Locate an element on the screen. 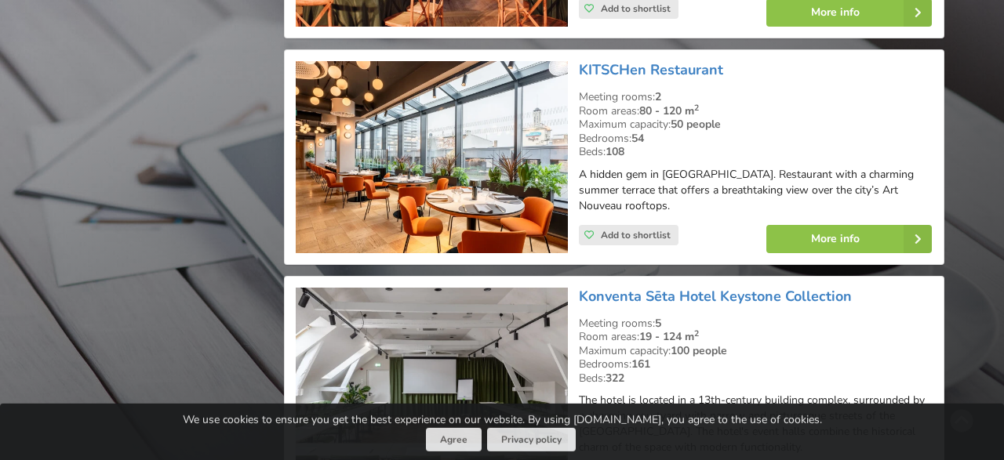 The height and width of the screenshot is (460, 1004). a: Privacy policy is located at coordinates (531, 440).